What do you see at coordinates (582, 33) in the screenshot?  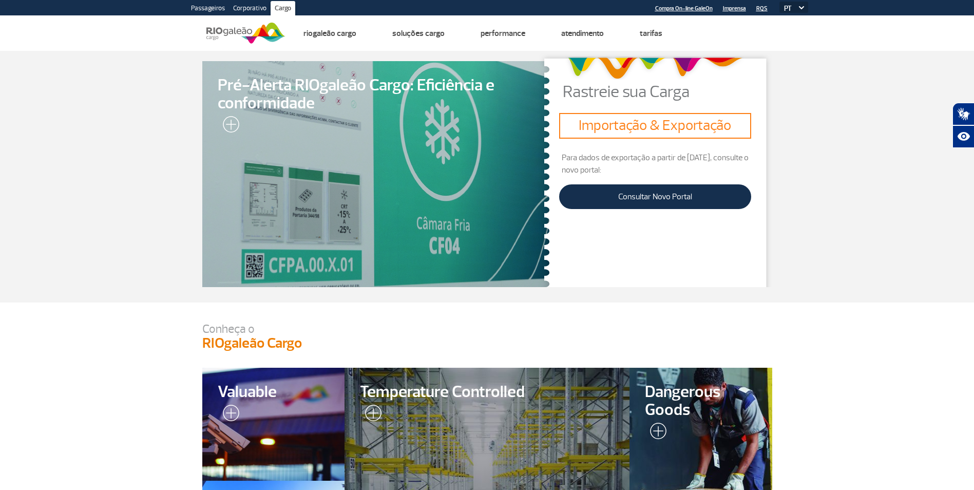 I see `a: Atendimento` at bounding box center [582, 33].